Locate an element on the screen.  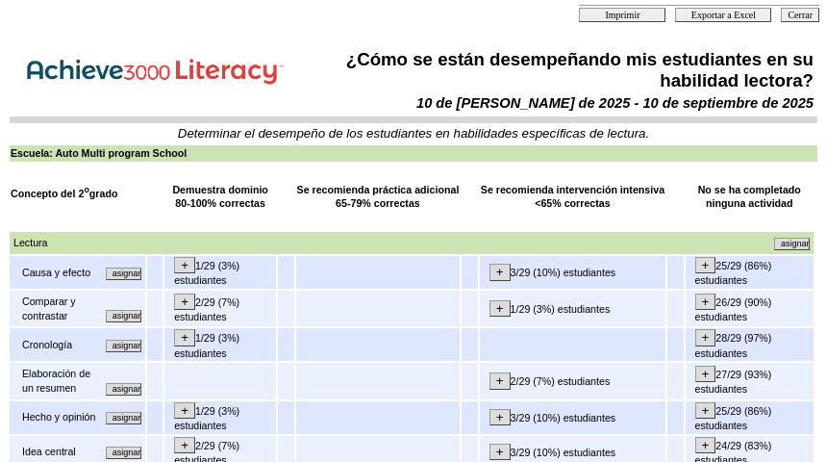
td: Escuela: Auto Multi program School is located at coordinates (414, 153).